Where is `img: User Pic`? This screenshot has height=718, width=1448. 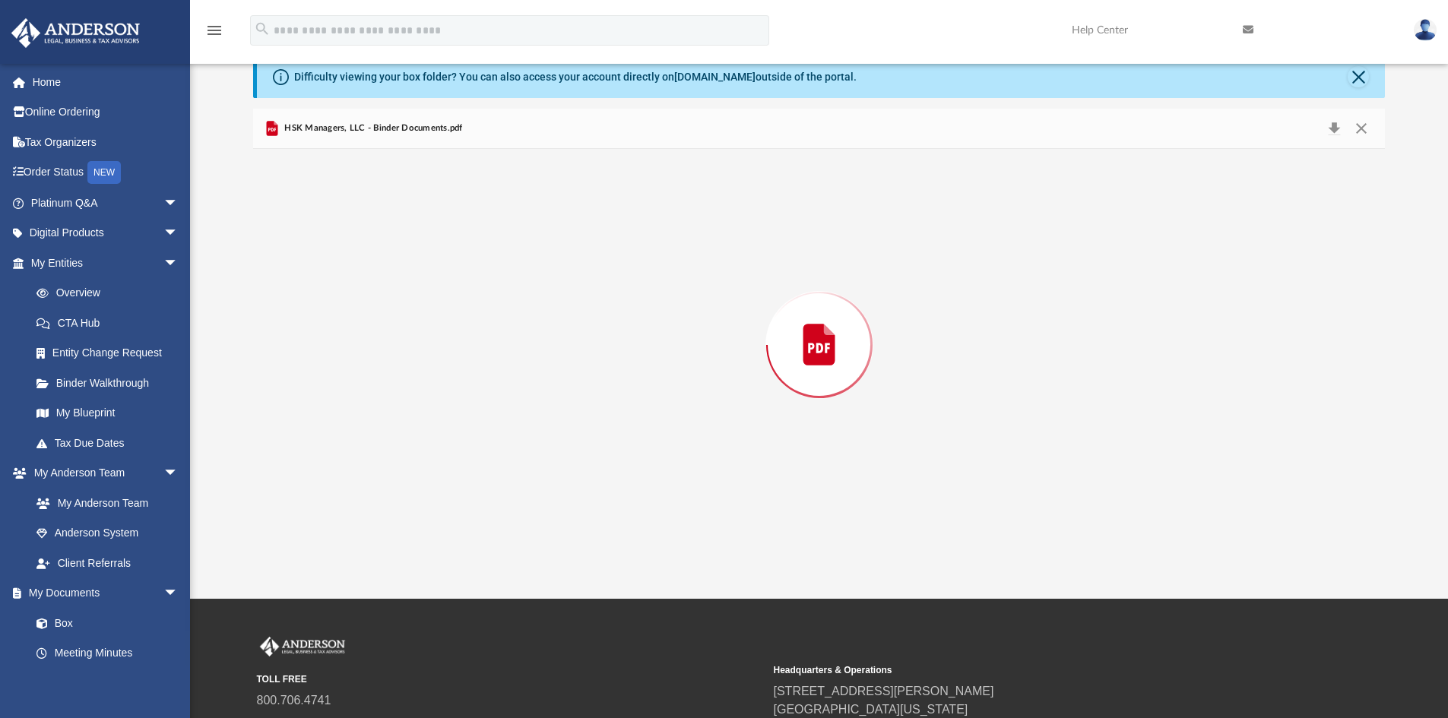 img: User Pic is located at coordinates (1425, 30).